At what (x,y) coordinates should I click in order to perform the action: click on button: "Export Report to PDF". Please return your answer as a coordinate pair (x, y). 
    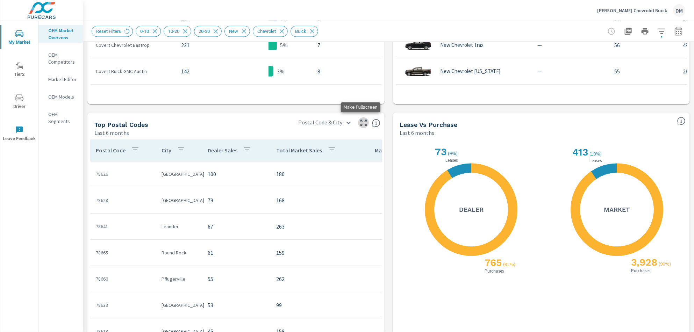
    Looking at the image, I should click on (628, 31).